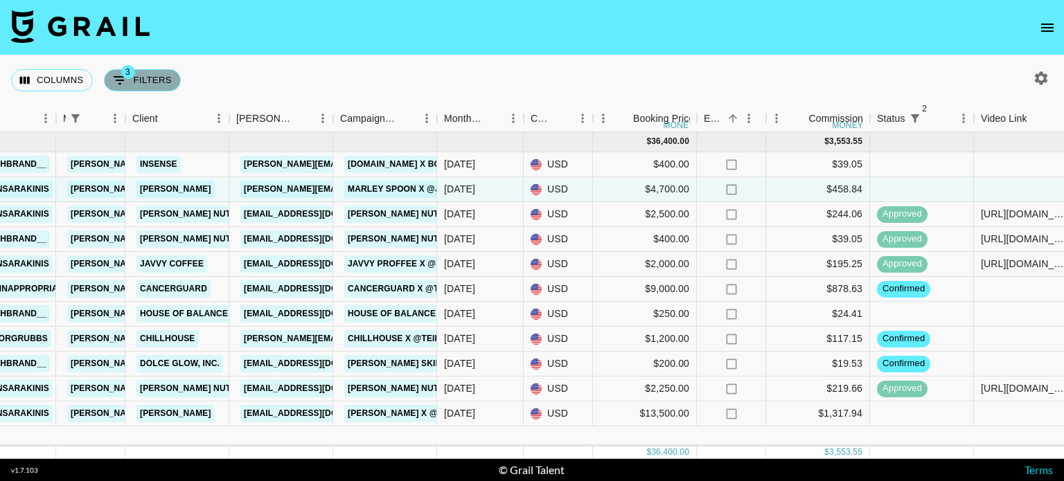 The height and width of the screenshot is (481, 1064). I want to click on div: 1 active filter, so click(75, 118).